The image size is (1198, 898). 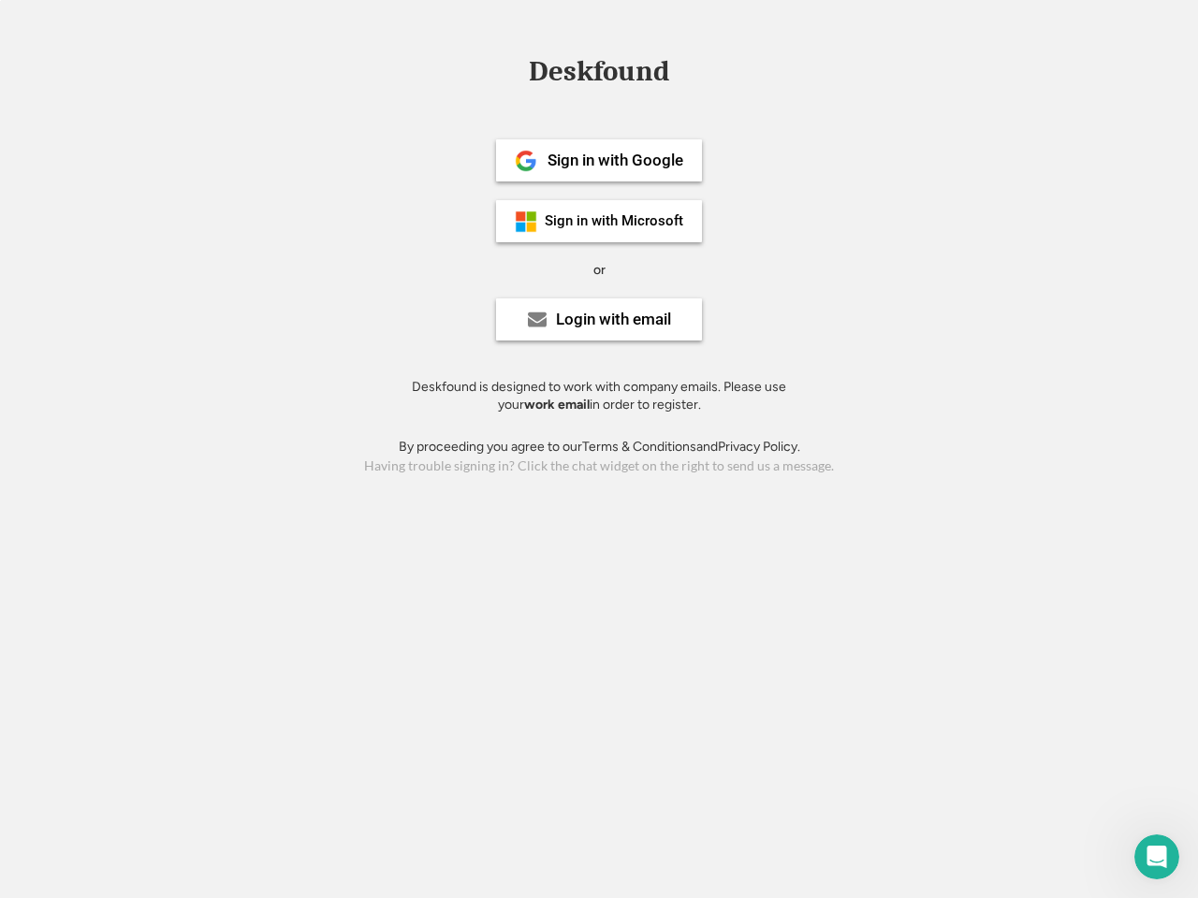 What do you see at coordinates (557, 404) in the screenshot?
I see `strong: work email` at bounding box center [557, 404].